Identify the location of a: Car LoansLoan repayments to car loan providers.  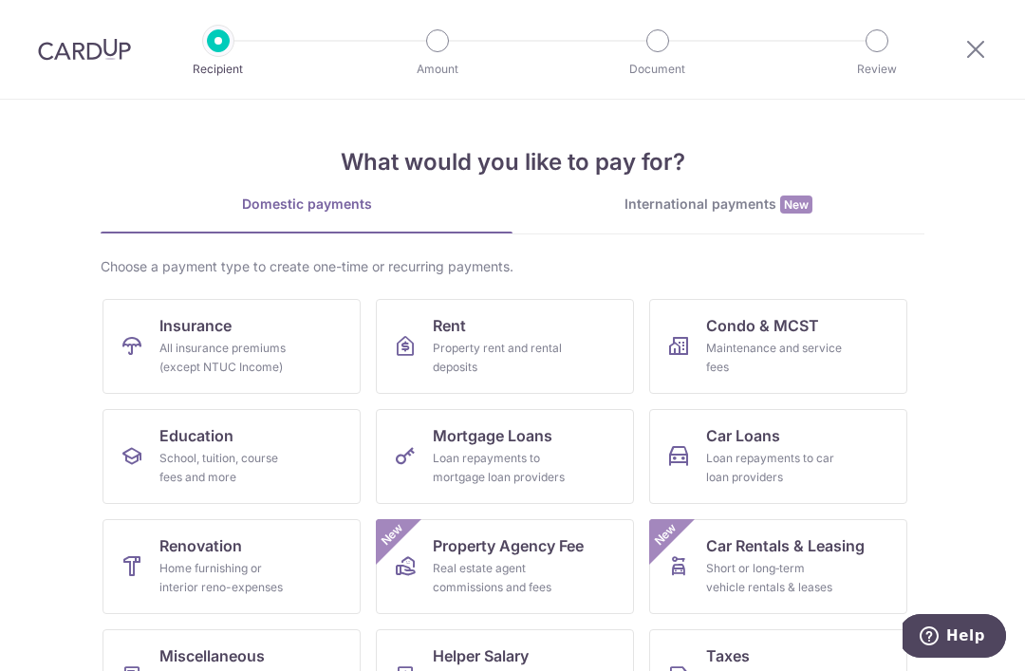
(778, 457).